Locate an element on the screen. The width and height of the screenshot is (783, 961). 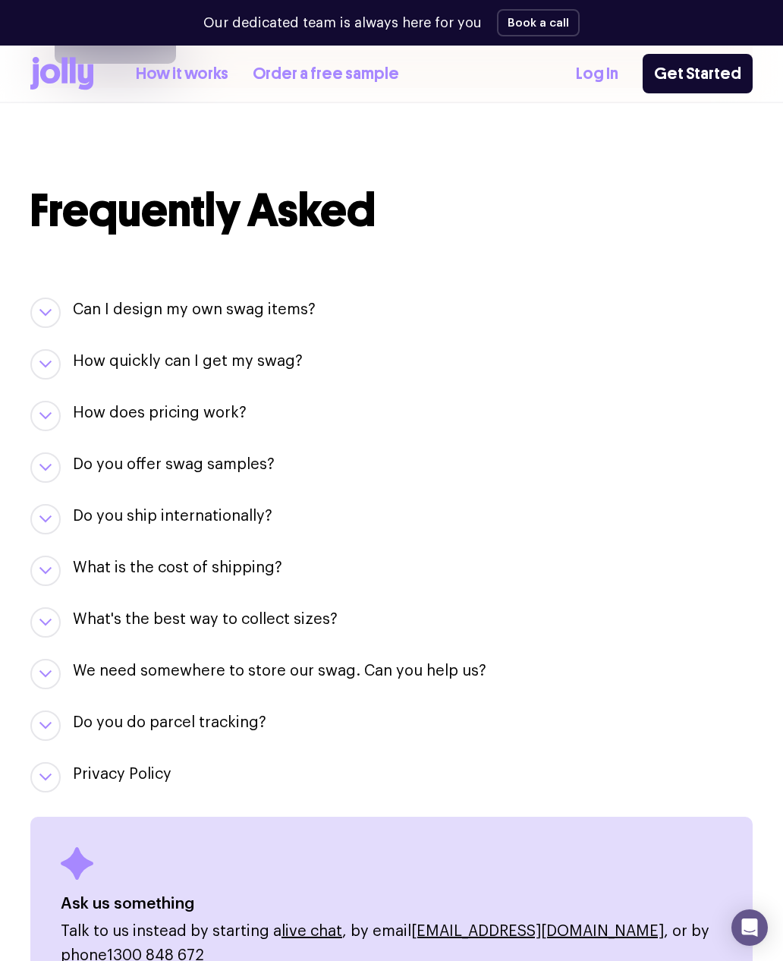
h3: What's the best way to collect sizes? is located at coordinates (205, 619).